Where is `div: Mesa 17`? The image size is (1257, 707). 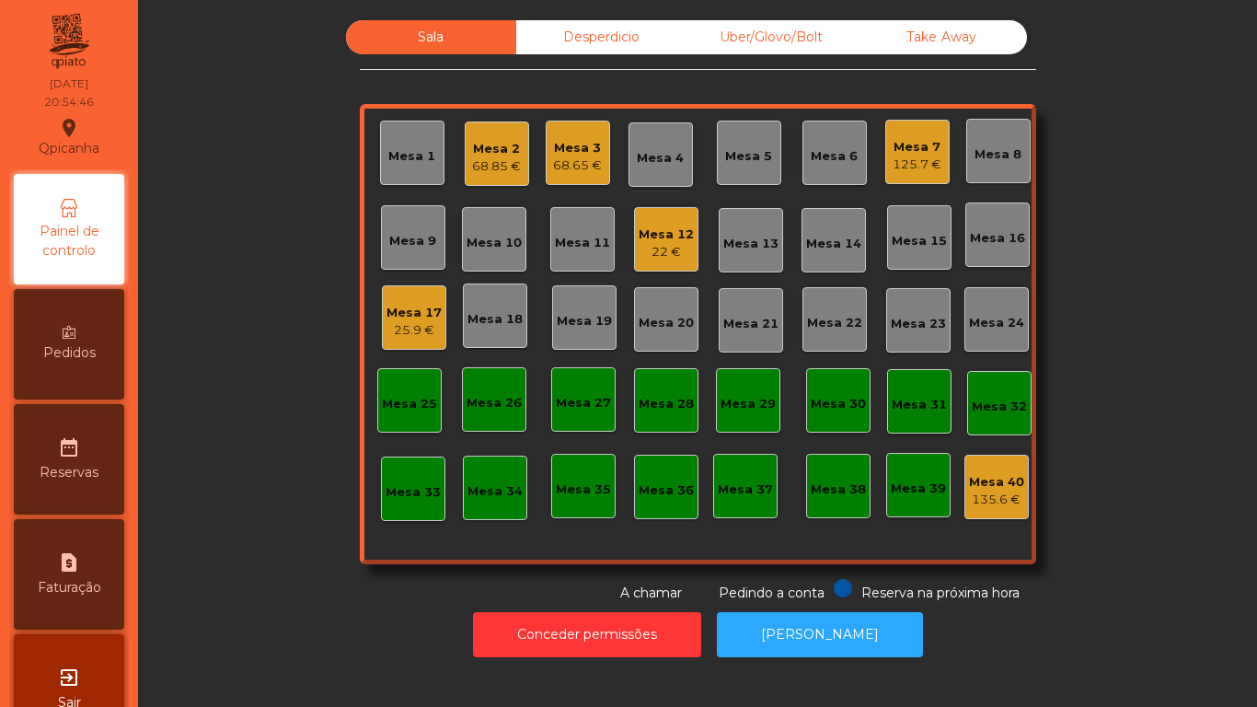
div: Mesa 17 is located at coordinates (414, 313).